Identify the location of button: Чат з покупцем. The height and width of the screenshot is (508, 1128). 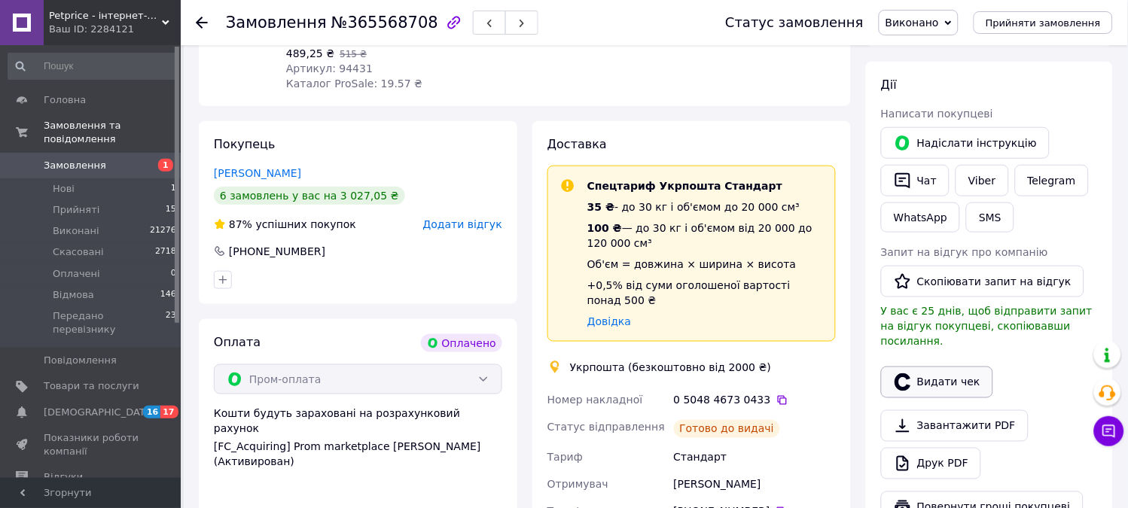
(1110, 432).